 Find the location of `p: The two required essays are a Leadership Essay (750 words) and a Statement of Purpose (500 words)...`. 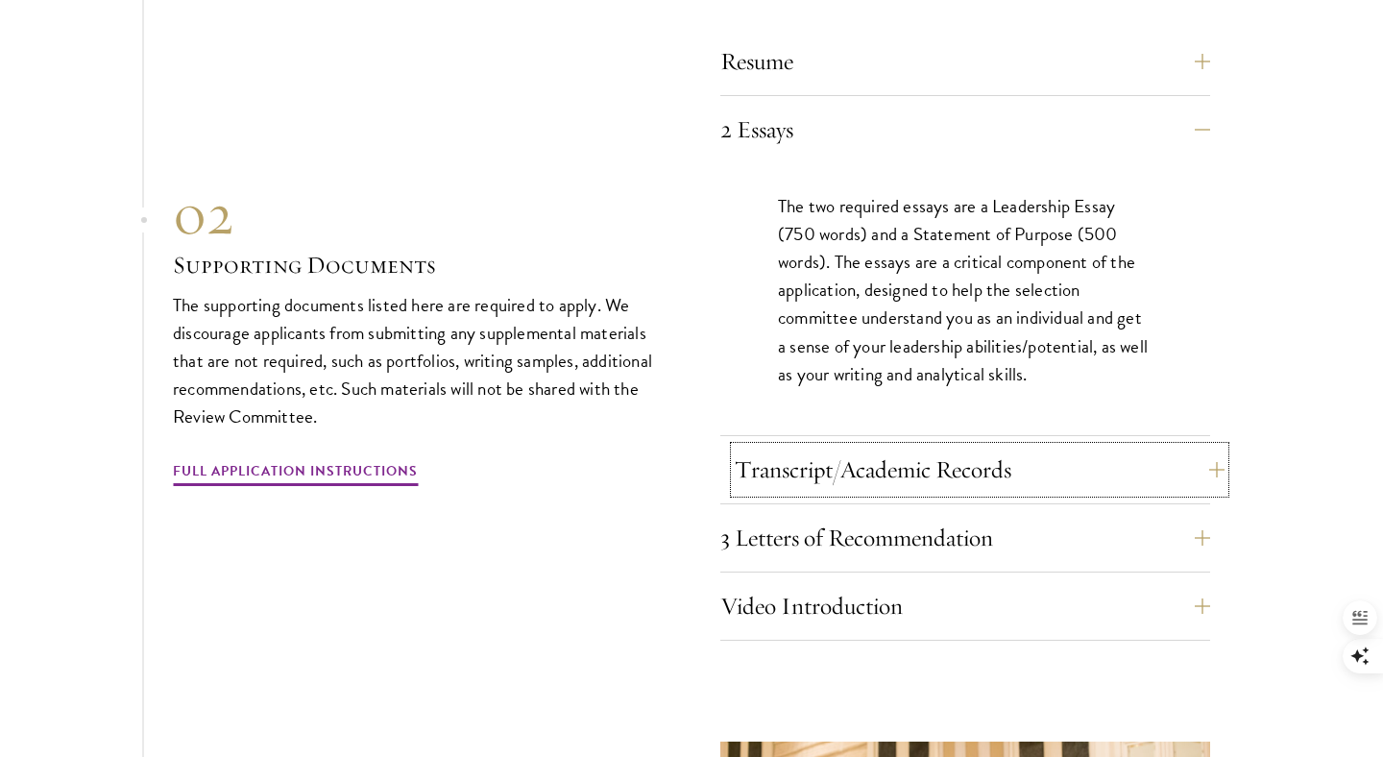

p: The two required essays are a Leadership Essay (750 words) and a Statement of Purpose (500 words)... is located at coordinates (965, 289).